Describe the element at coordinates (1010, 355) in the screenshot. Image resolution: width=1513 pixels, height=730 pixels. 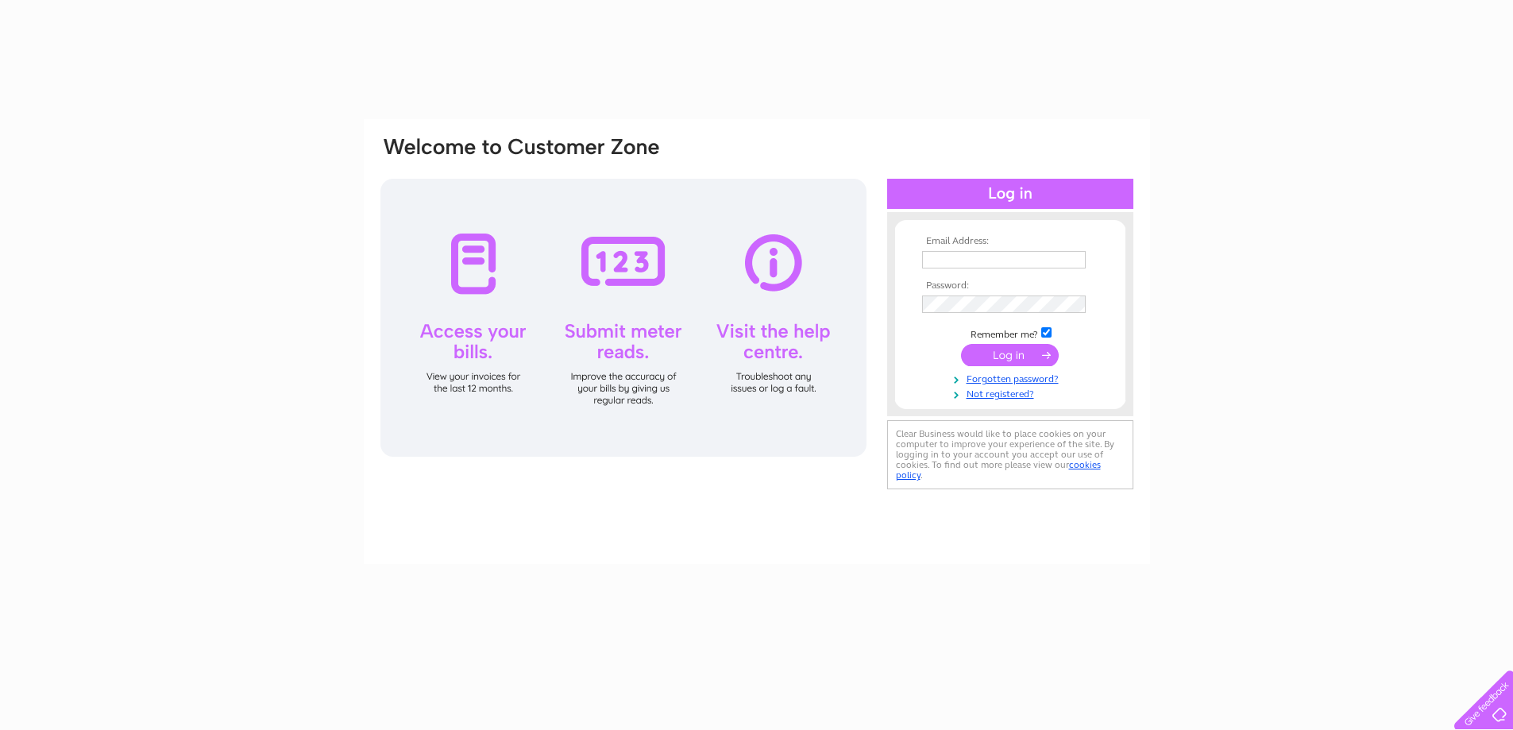
I see `input: Submit` at that location.